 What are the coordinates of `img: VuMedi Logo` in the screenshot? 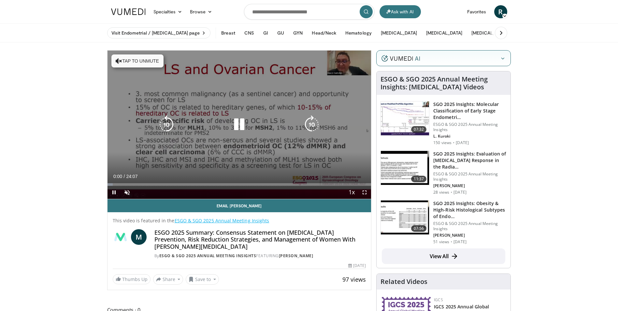 It's located at (128, 12).